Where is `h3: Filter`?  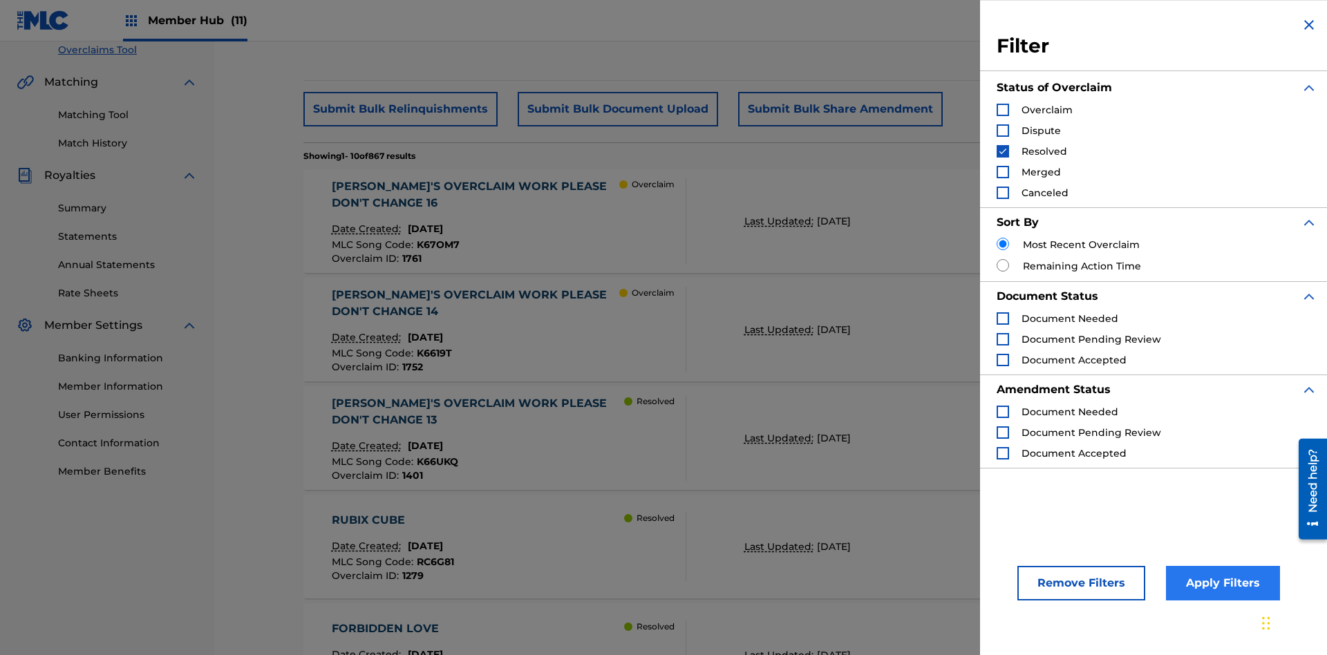
h3: Filter is located at coordinates (1157, 46).